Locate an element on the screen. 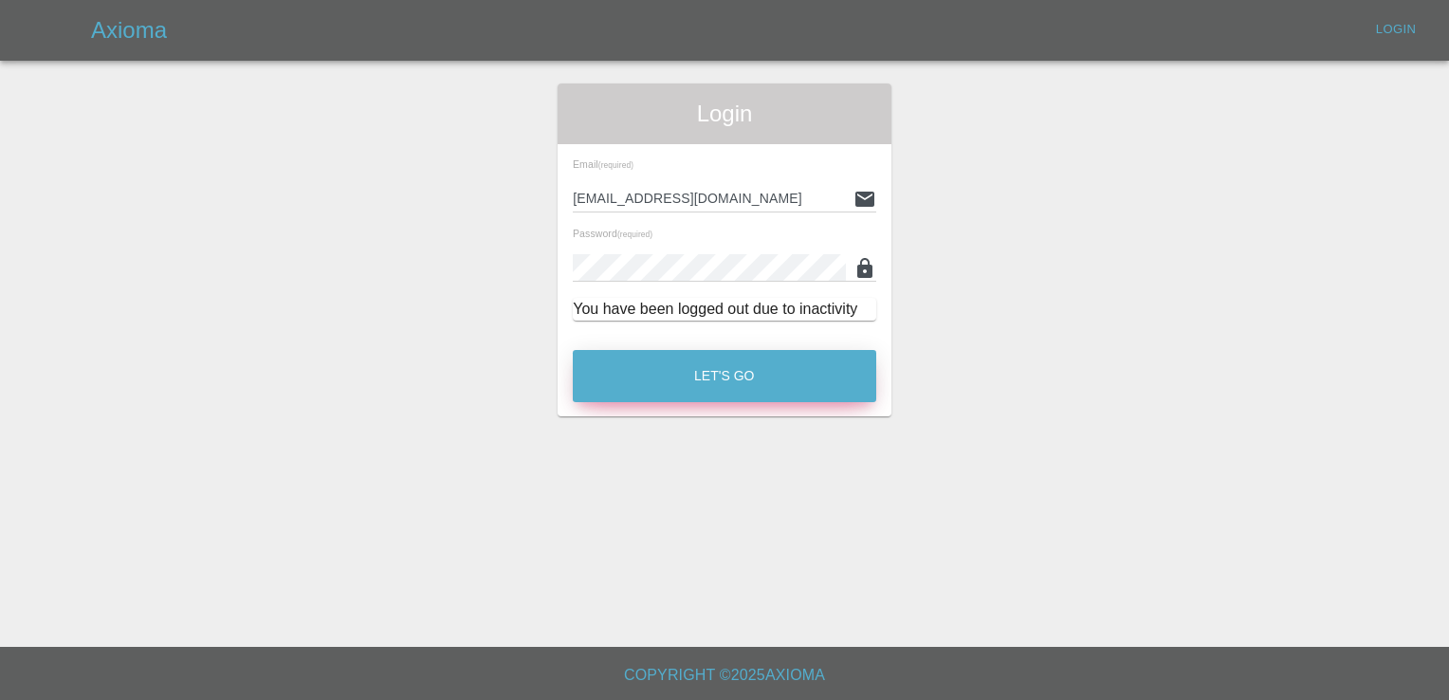 The width and height of the screenshot is (1449, 700). h5: Axioma is located at coordinates (129, 30).